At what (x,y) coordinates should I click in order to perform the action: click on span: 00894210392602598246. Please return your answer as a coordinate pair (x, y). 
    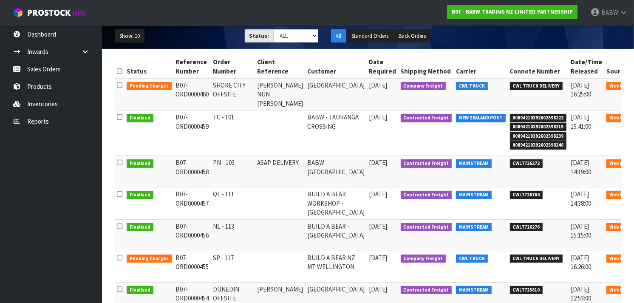
    Looking at the image, I should click on (538, 145).